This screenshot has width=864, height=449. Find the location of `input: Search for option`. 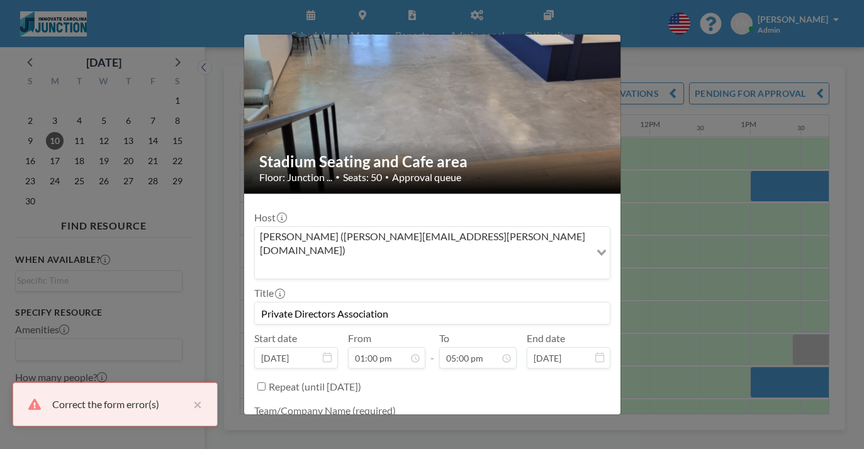

input: Search for option is located at coordinates (422, 268).